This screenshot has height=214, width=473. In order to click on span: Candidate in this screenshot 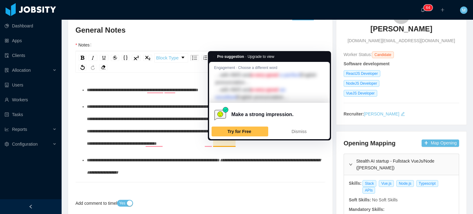, I will do `click(383, 55)`.